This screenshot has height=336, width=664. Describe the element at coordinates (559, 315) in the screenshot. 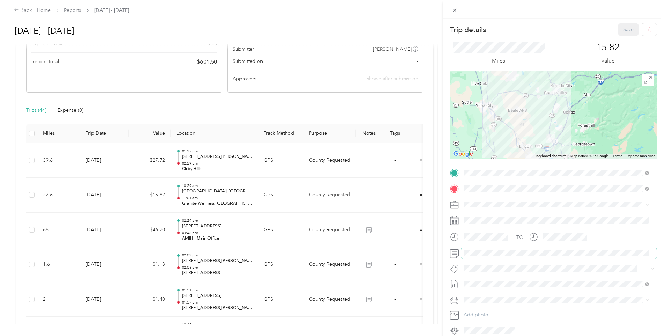

I see `button: Add photo` at that location.